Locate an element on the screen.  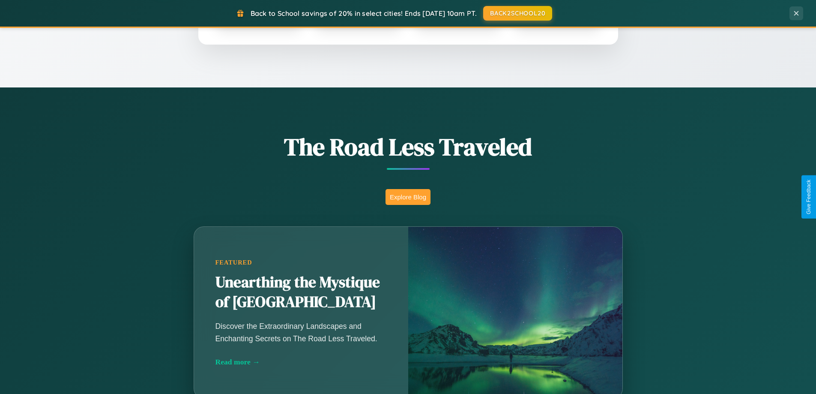
div: Give Feedback is located at coordinates (809, 197).